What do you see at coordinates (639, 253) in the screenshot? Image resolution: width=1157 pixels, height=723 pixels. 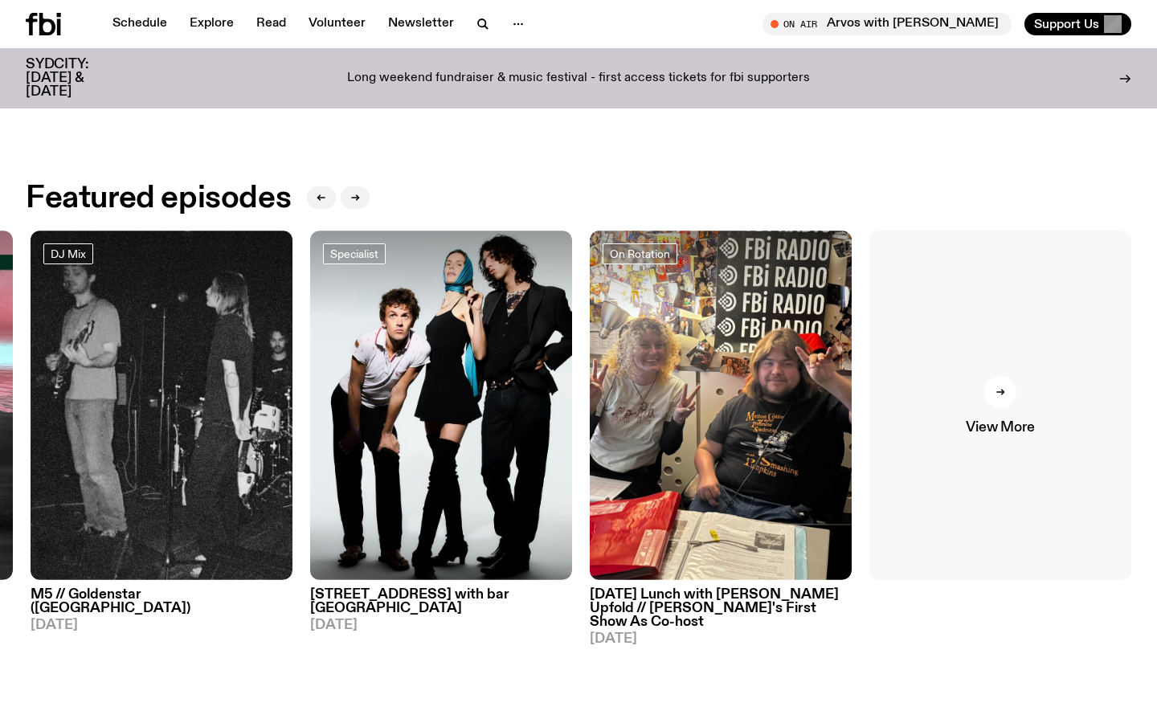 I see `span: On Rotation` at bounding box center [639, 253].